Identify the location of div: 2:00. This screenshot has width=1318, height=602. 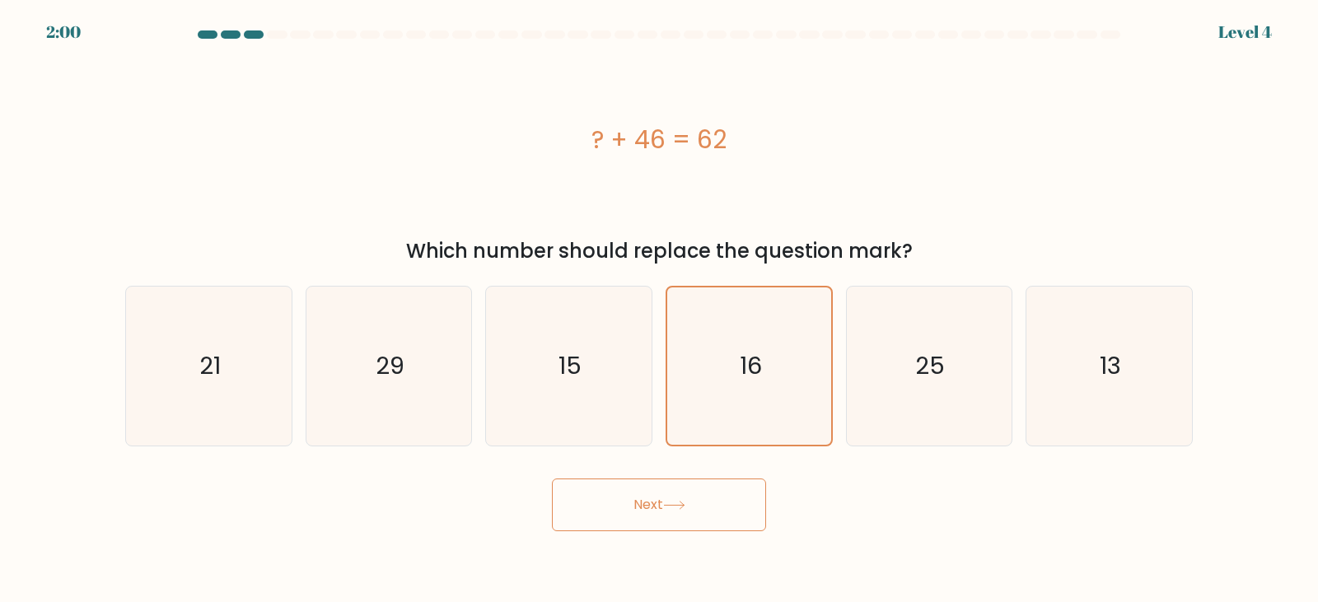
(63, 32).